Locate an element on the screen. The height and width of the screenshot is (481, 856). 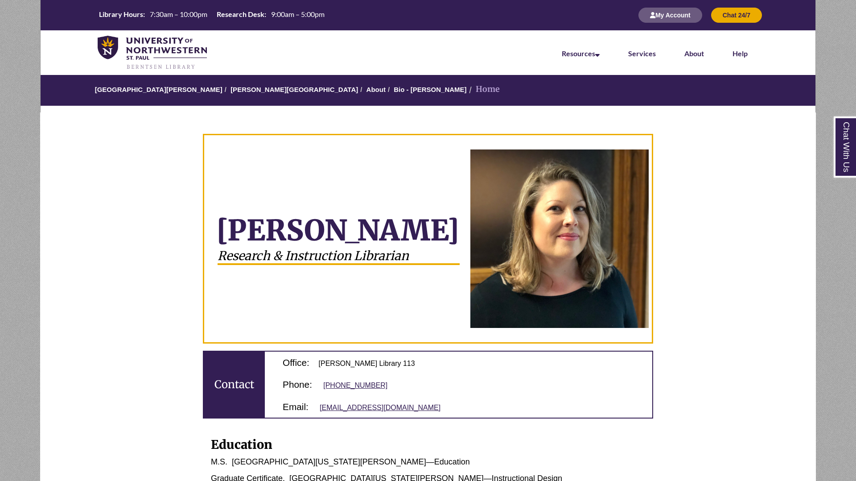
a: Chat 24/7 is located at coordinates (737, 15).